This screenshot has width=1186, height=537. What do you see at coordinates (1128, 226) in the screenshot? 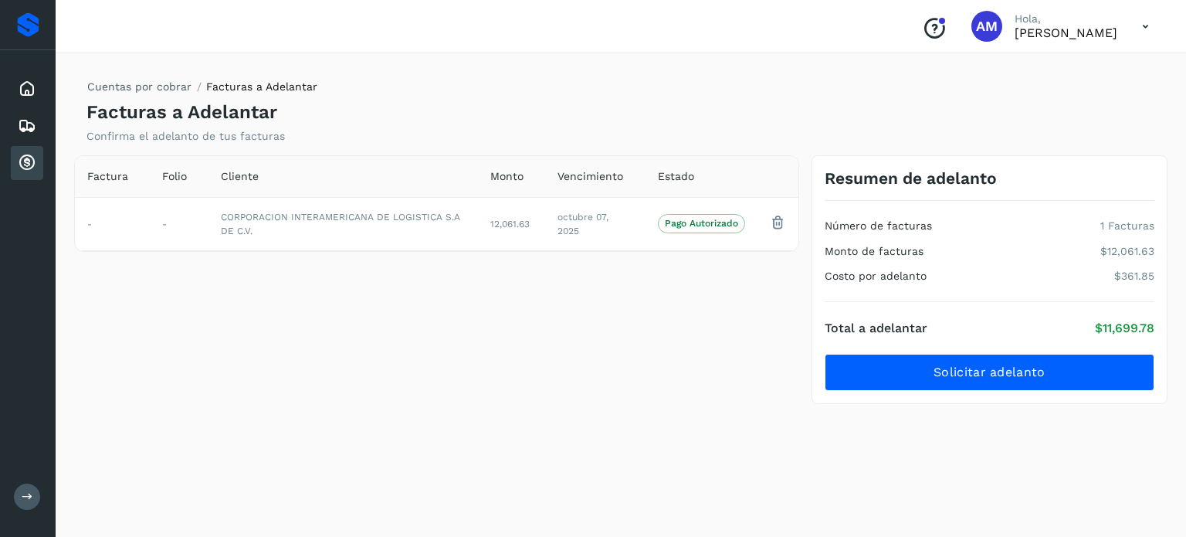
I see `p: 1 Facturas` at bounding box center [1128, 226].